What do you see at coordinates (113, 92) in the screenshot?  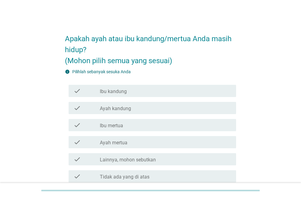 I see `label: Ibu kandung` at bounding box center [113, 92].